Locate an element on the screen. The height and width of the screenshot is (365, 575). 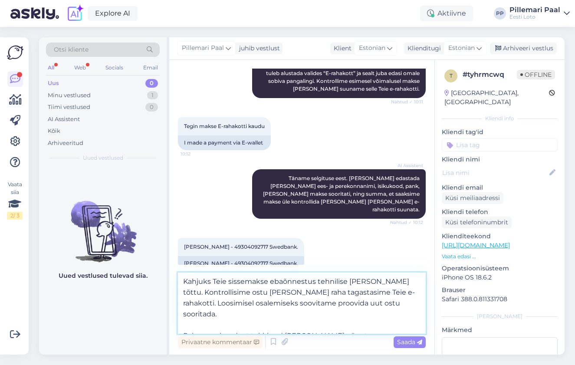
a: Explore AI is located at coordinates (112, 13).